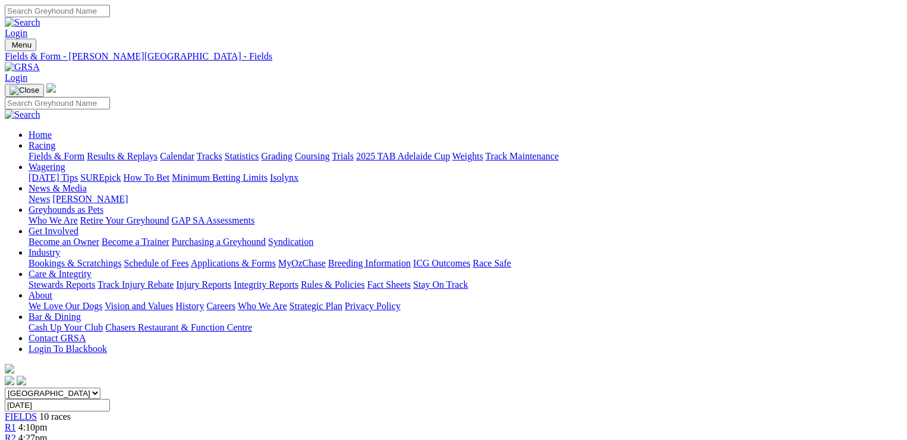  I want to click on div: Bar & Dining, so click(466, 328).